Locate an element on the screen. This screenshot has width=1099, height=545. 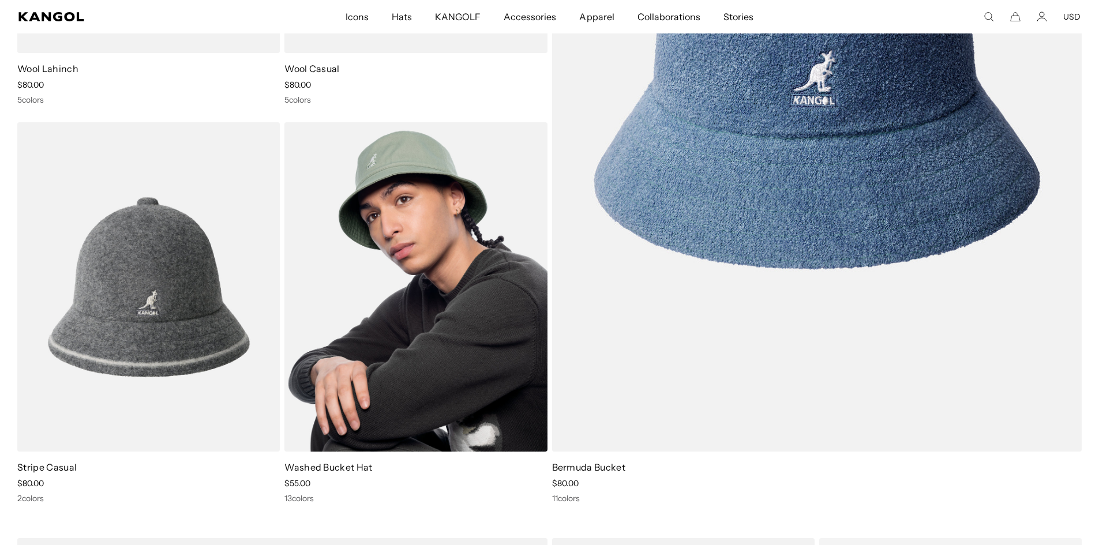
span: $55.00 is located at coordinates (297, 484).